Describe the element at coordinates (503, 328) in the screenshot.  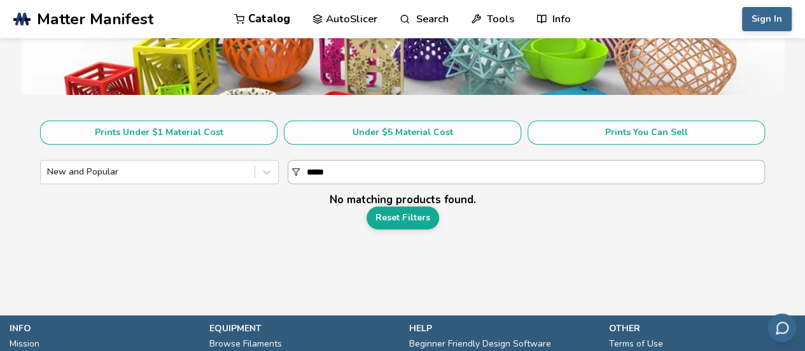
I see `p: help` at that location.